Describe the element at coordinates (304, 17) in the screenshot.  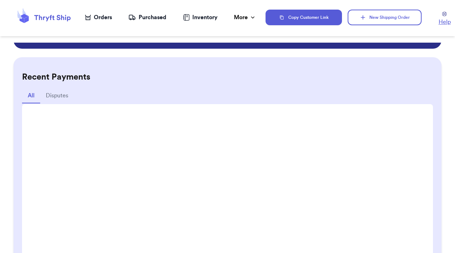
I see `button: Copy Customer Link` at that location.